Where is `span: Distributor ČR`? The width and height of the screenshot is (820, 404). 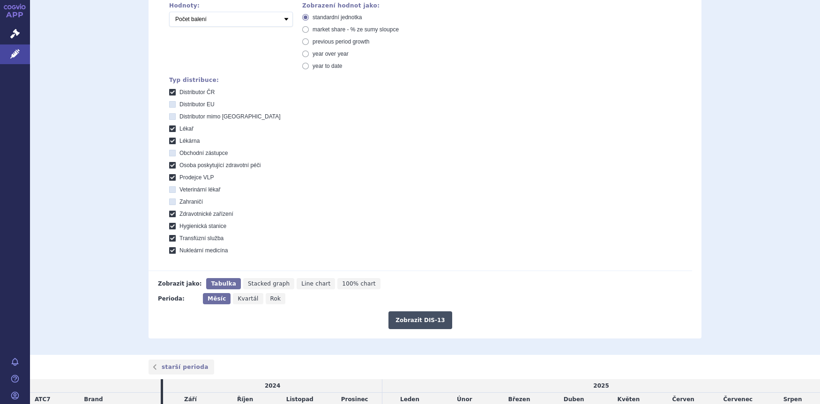
span: Distributor ČR is located at coordinates (197, 92).